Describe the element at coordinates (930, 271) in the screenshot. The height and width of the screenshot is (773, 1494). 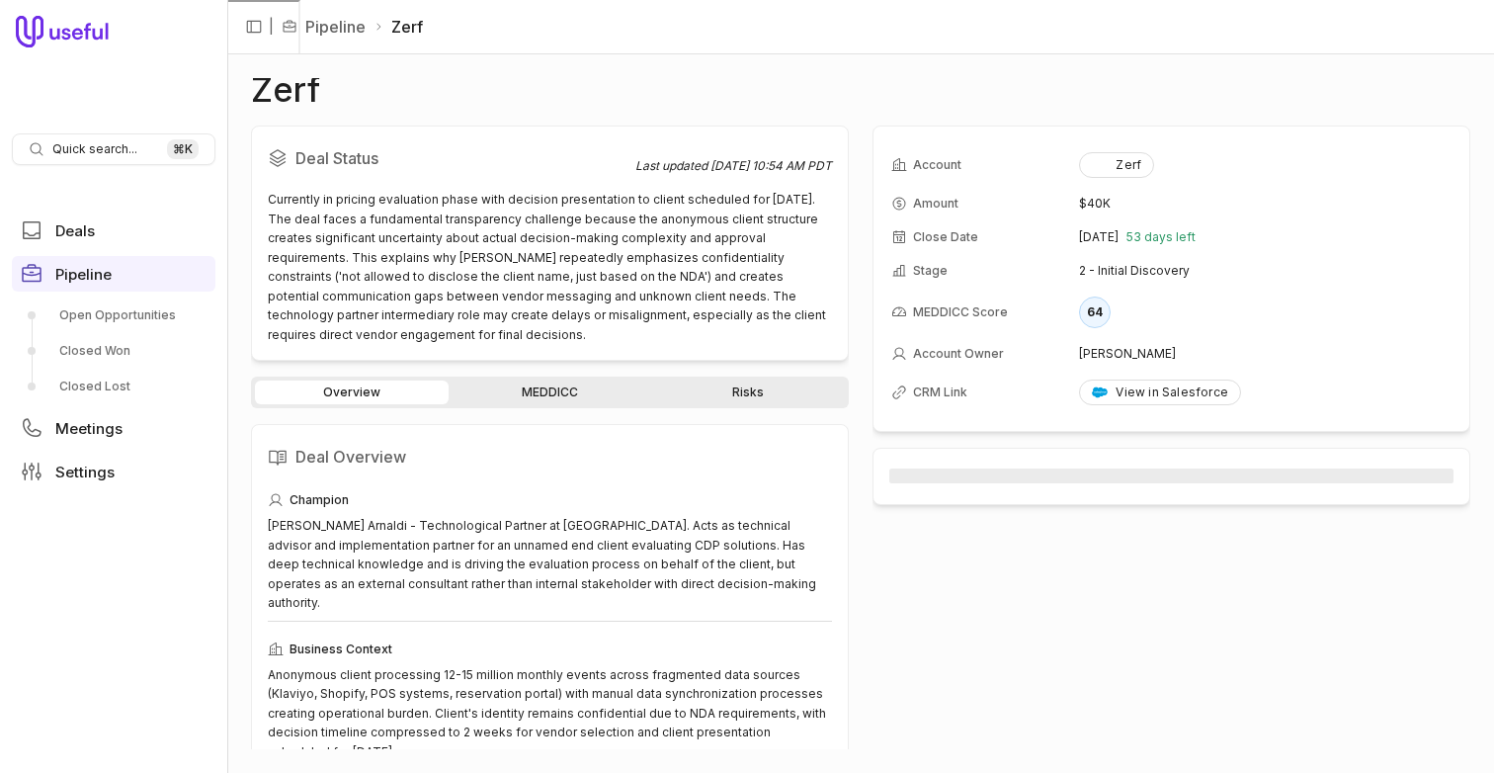
I see `span: Stage` at that location.